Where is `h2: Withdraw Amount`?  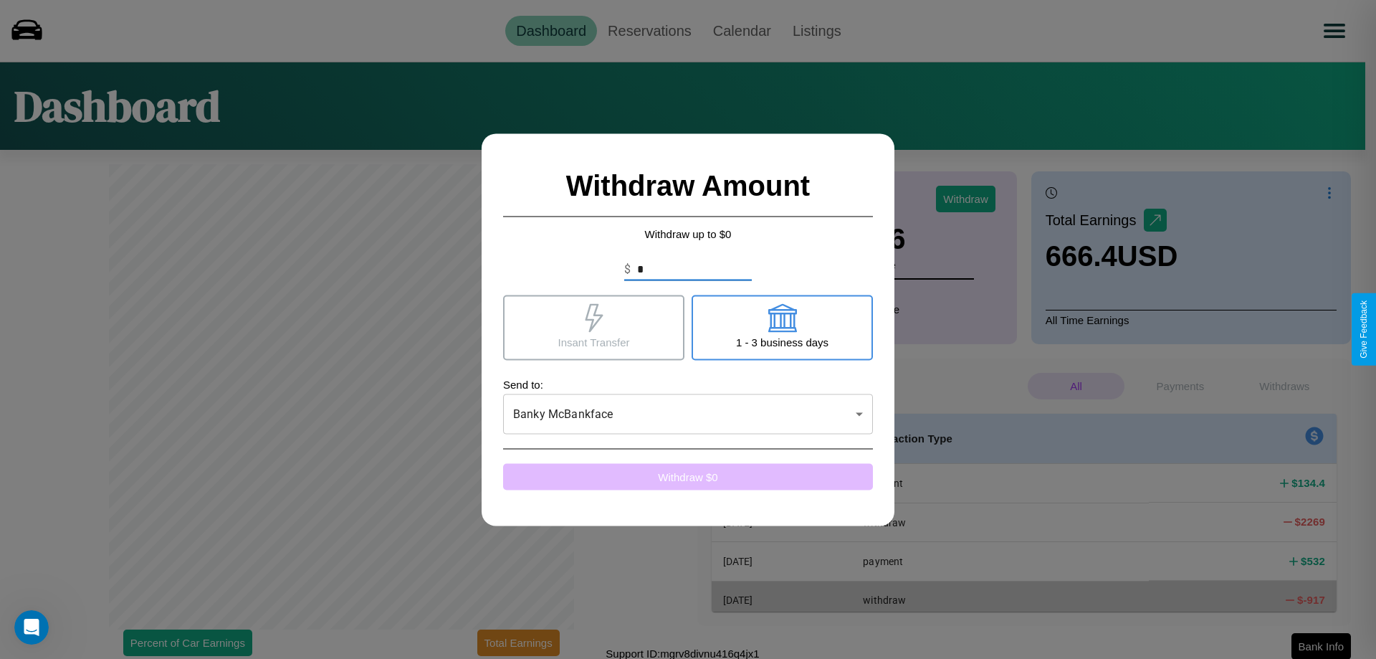 h2: Withdraw Amount is located at coordinates (688, 186).